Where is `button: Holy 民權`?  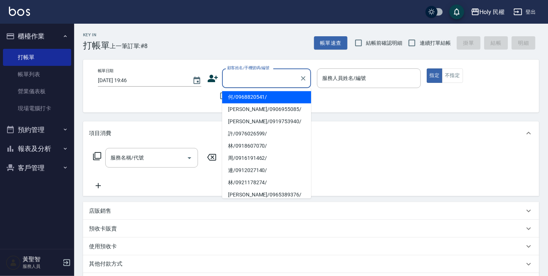
button: Holy 民權 is located at coordinates (488, 12).